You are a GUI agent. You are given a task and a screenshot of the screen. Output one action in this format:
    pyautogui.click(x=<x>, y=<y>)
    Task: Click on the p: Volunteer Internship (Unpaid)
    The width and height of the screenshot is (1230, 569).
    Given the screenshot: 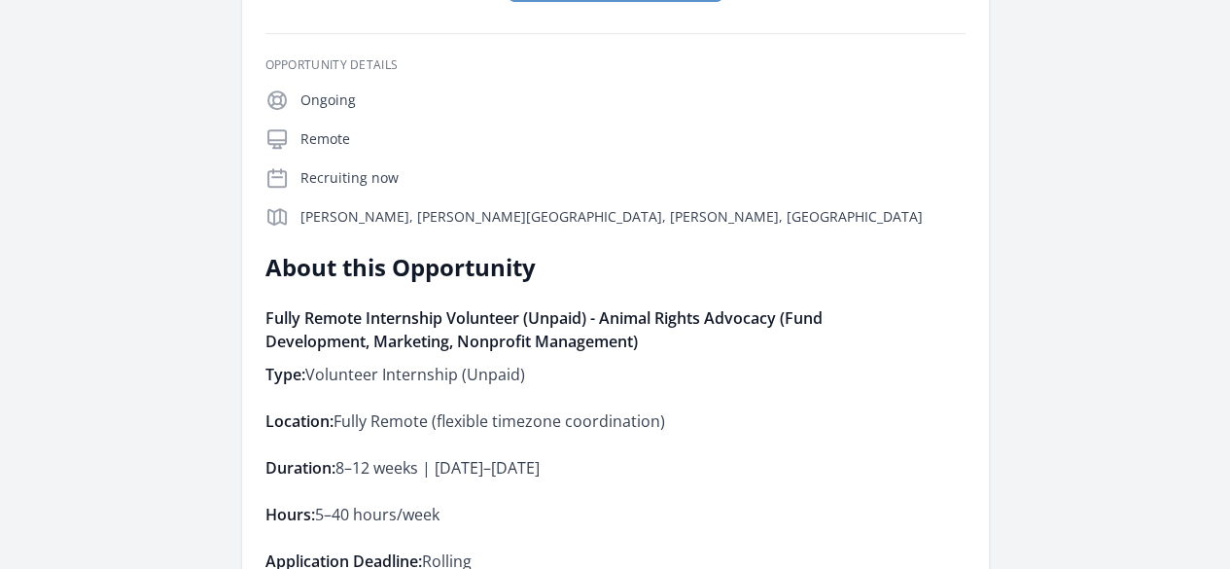 What is the action you would take?
    pyautogui.click(x=549, y=374)
    